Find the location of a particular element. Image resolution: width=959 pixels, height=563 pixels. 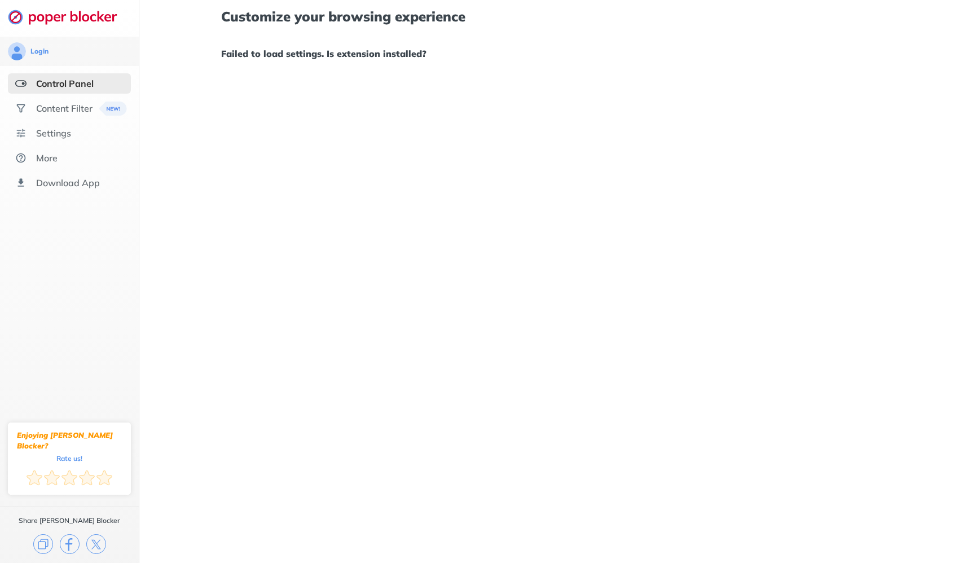

div: Content Filter is located at coordinates (64, 108).